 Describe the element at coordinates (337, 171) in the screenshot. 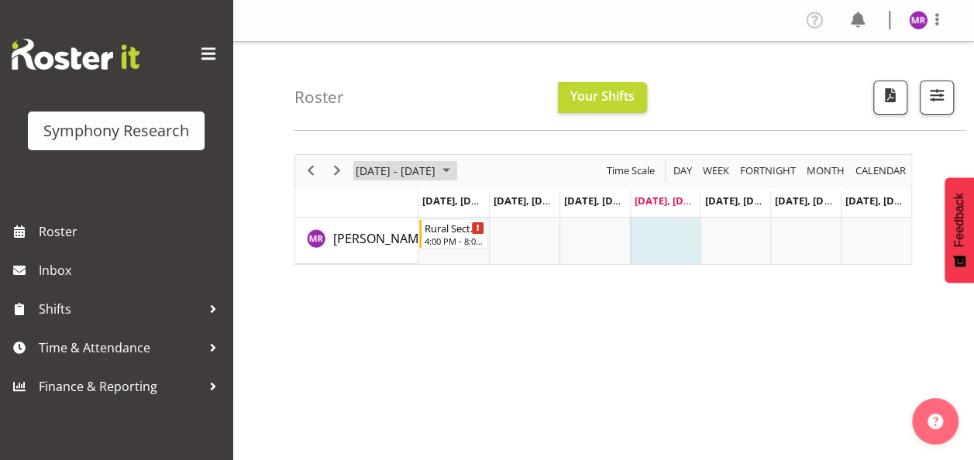

I see `div: next period` at that location.